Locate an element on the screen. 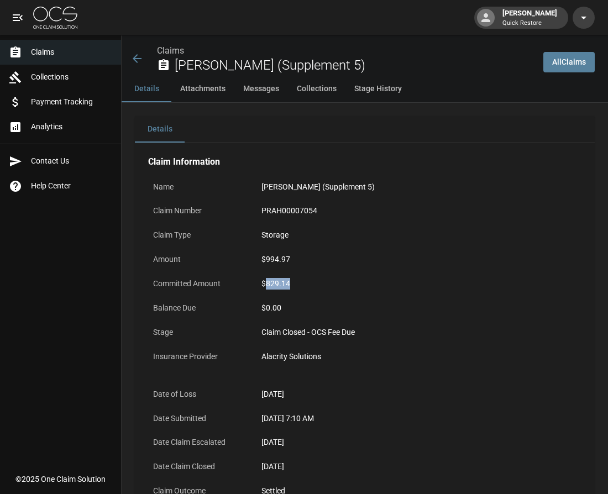  p: Quick Restore is located at coordinates (529, 23).